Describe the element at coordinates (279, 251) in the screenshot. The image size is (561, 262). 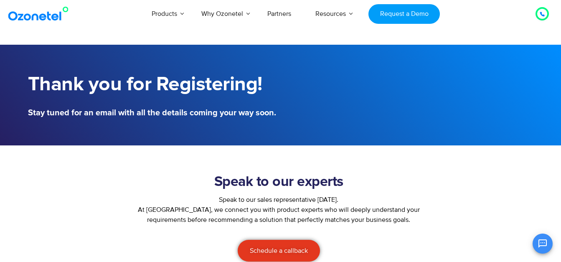
I see `a: Schedule a callback` at that location.